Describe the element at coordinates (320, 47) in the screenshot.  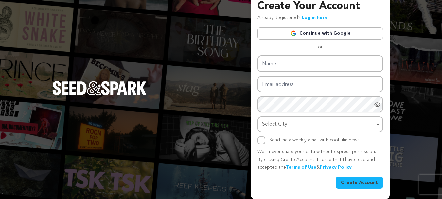
I see `span: or` at that location.